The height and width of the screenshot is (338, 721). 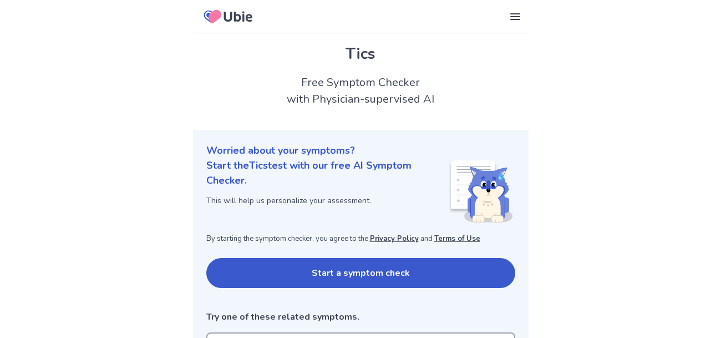 What do you see at coordinates (327, 173) in the screenshot?
I see `p: Start the Tics test with our free AI Symptom Checker.` at bounding box center [327, 173].